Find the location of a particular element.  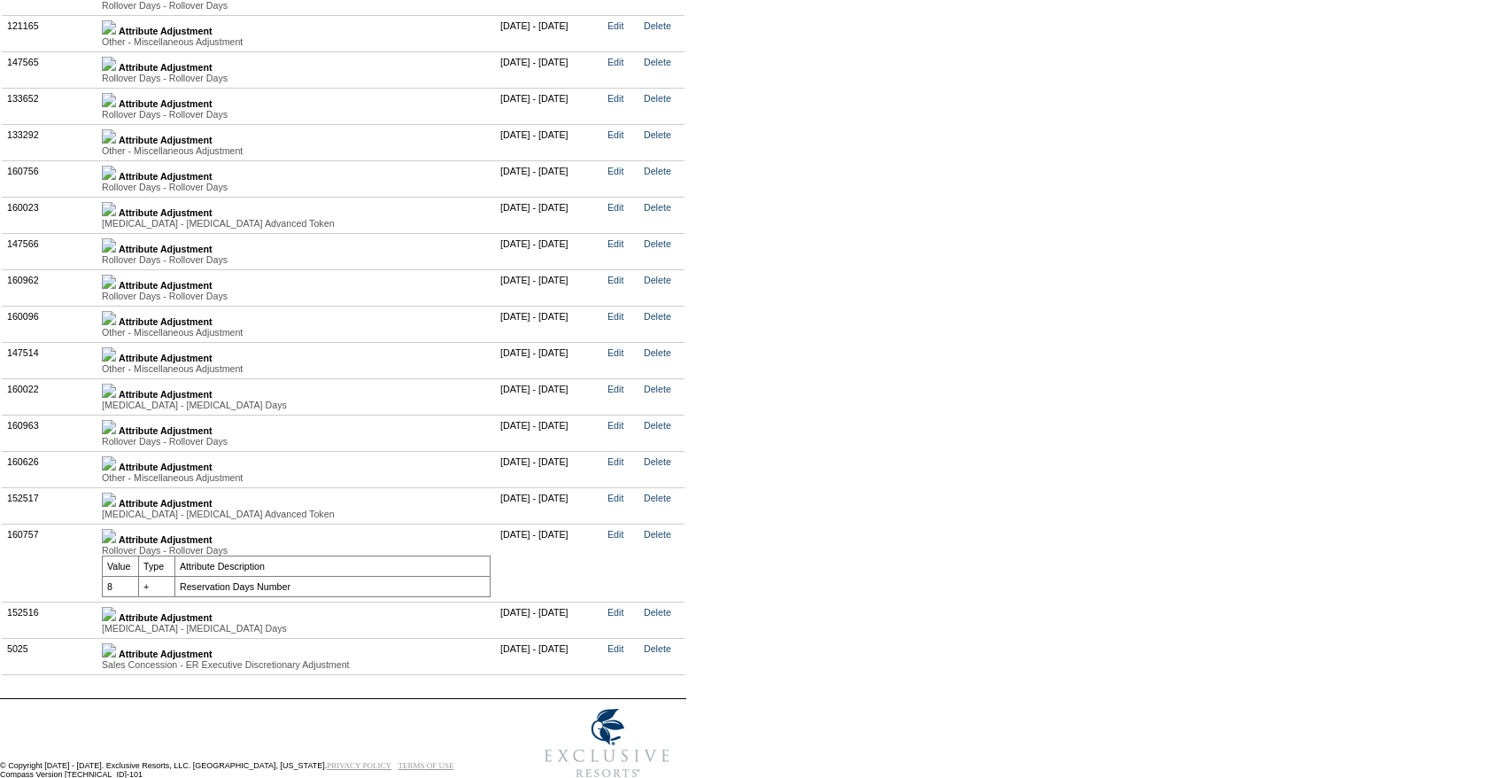

td: 121165 is located at coordinates (50, 33).